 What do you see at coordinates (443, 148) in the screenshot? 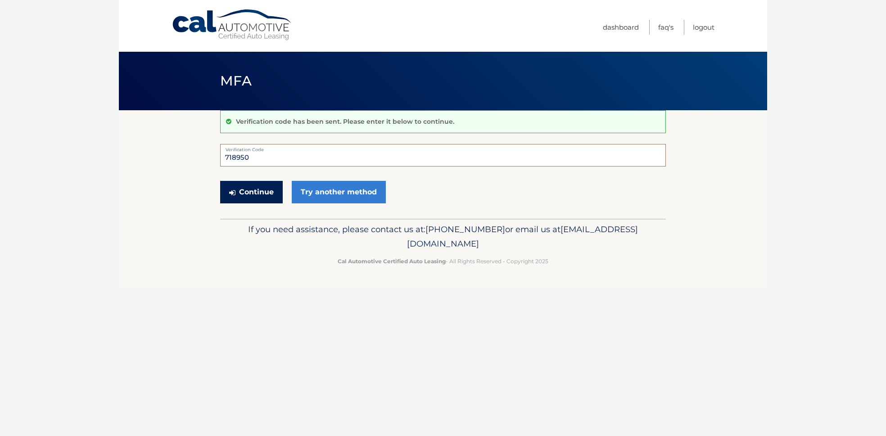
I see `label: Verification Code` at bounding box center [443, 148].